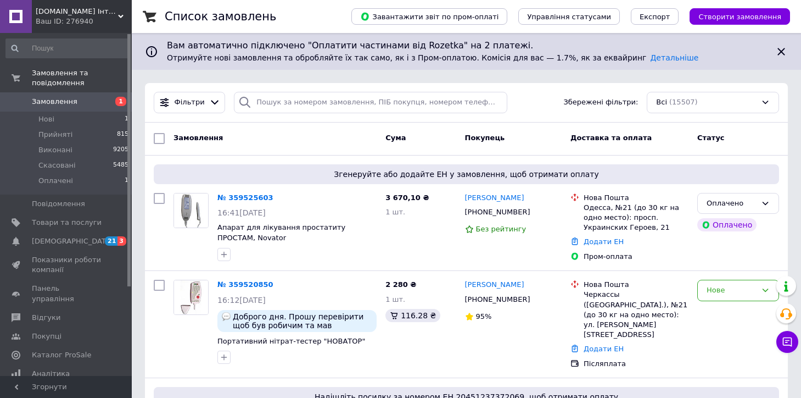 This screenshot has height=398, width=801. I want to click on span: 3 670,10 ₴, so click(407, 197).